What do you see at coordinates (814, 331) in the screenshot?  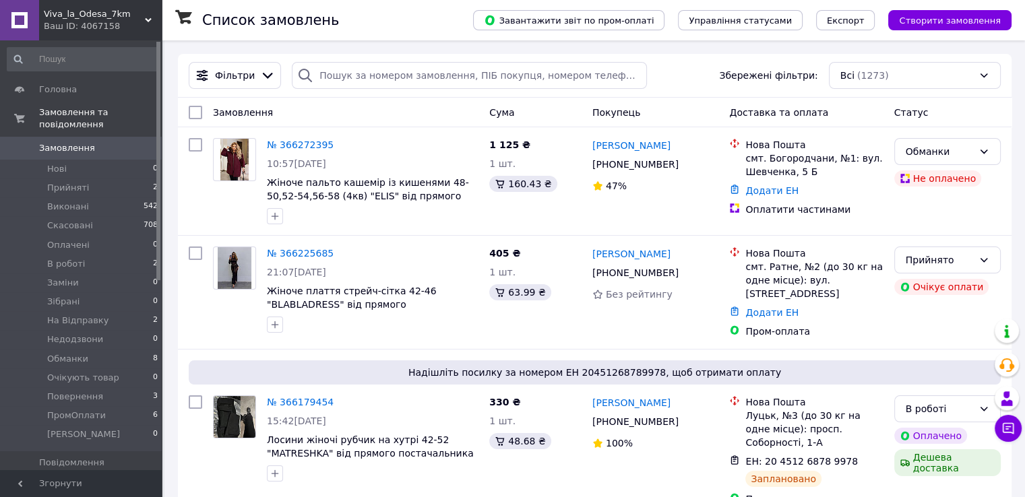 I see `div: Пром-оплата` at bounding box center [814, 331].